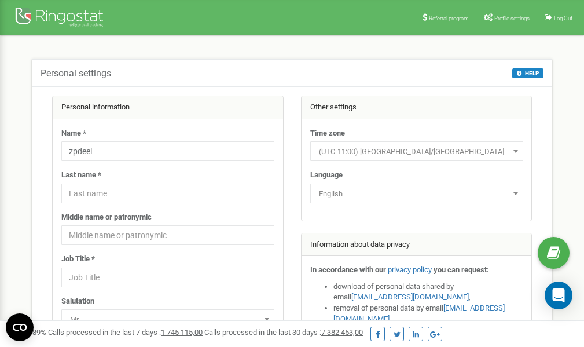  I want to click on span: Log Out, so click(563, 18).